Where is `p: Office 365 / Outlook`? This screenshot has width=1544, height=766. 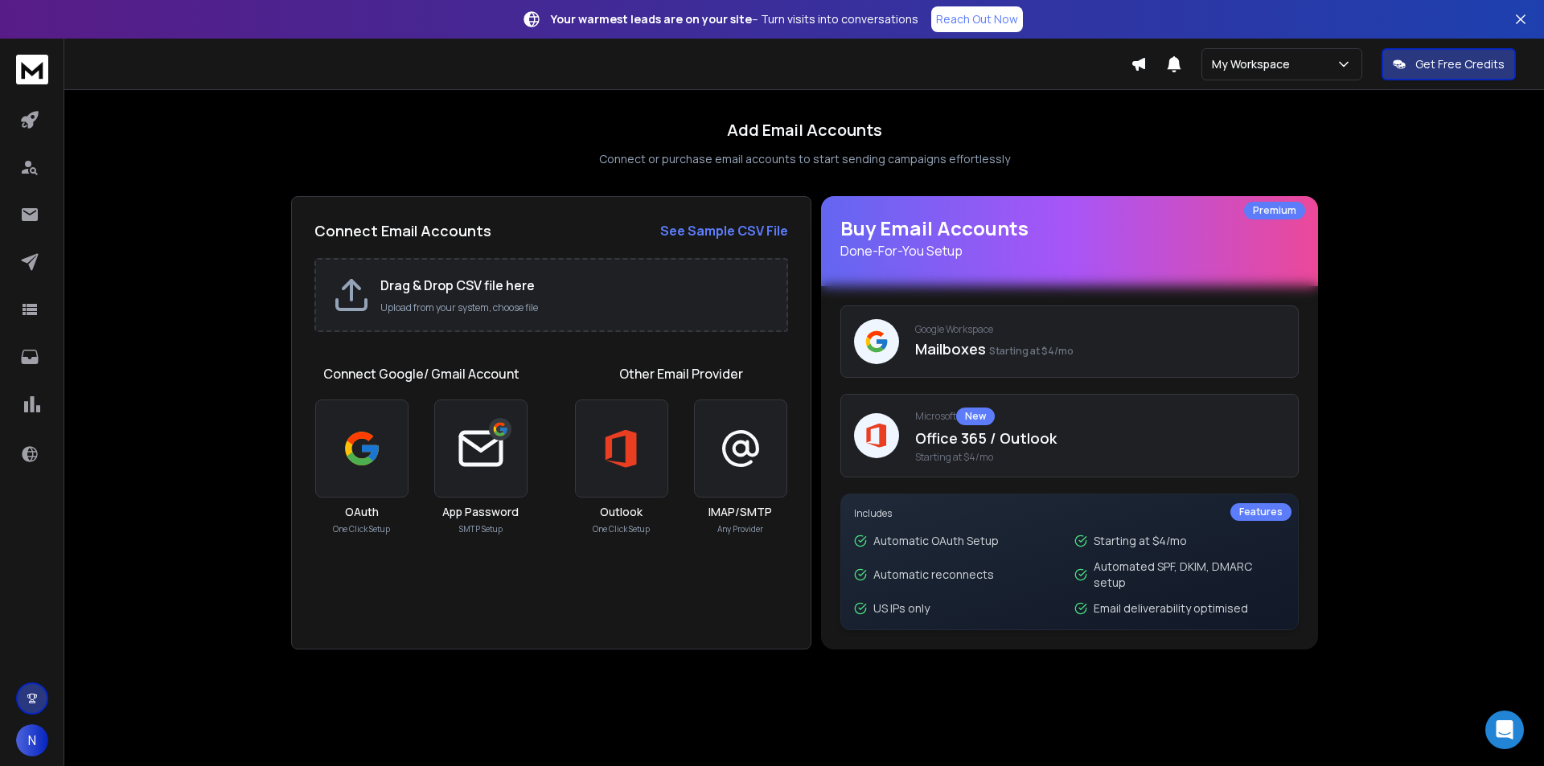 p: Office 365 / Outlook is located at coordinates (1100, 438).